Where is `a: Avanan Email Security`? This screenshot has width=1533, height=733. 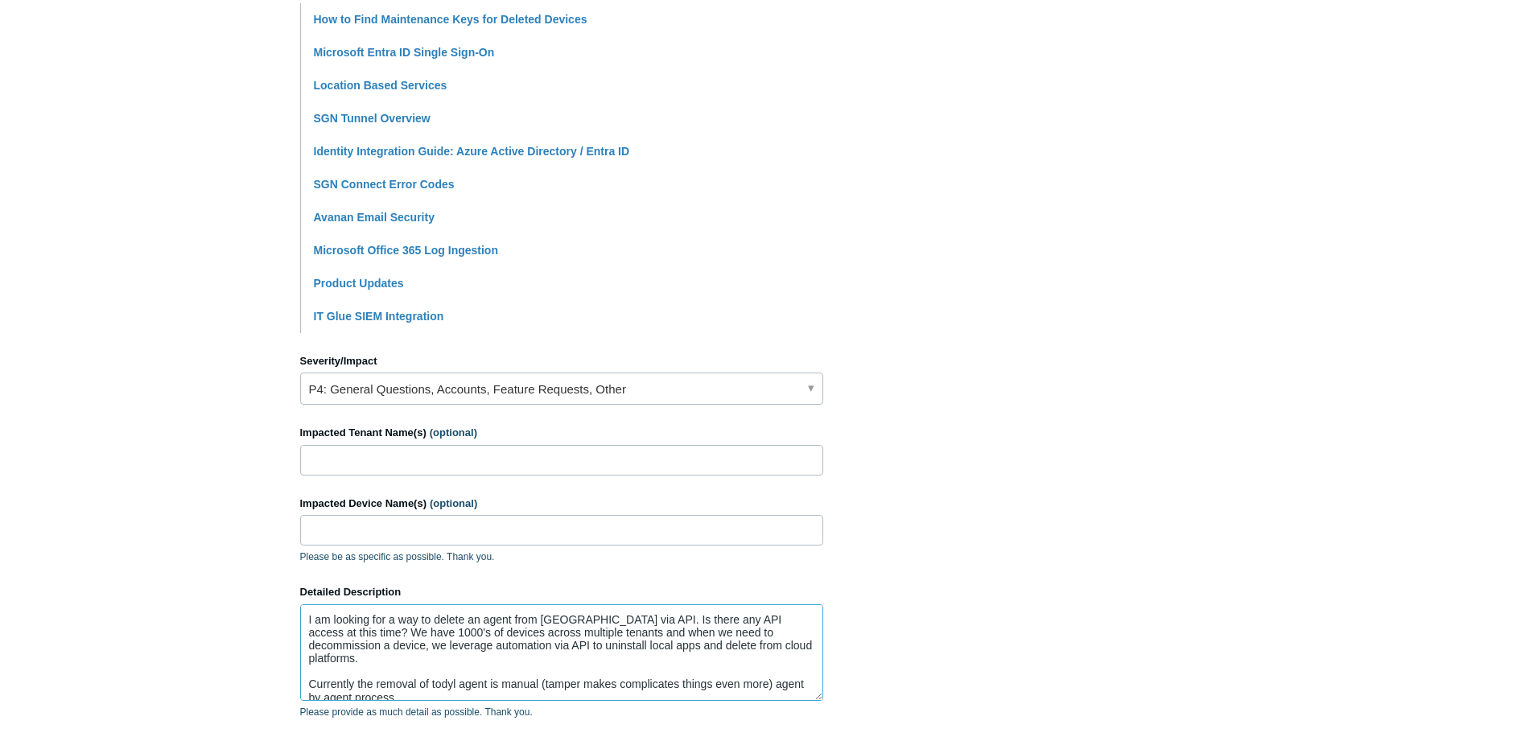 a: Avanan Email Security is located at coordinates (374, 217).